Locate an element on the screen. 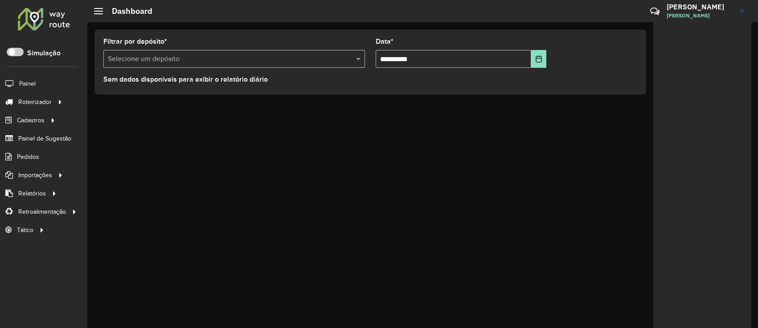 Image resolution: width=758 pixels, height=328 pixels. span: Retroalimentação is located at coordinates (42, 211).